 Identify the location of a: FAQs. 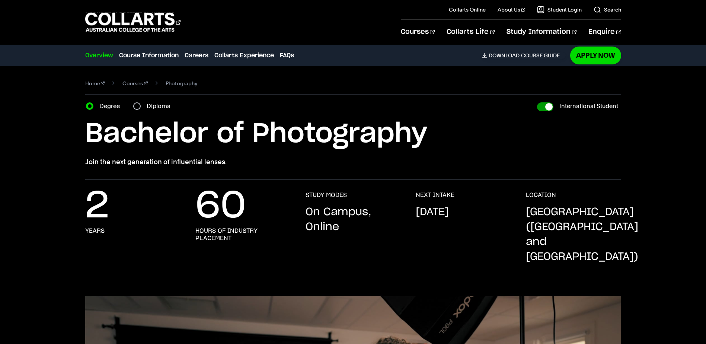
(287, 55).